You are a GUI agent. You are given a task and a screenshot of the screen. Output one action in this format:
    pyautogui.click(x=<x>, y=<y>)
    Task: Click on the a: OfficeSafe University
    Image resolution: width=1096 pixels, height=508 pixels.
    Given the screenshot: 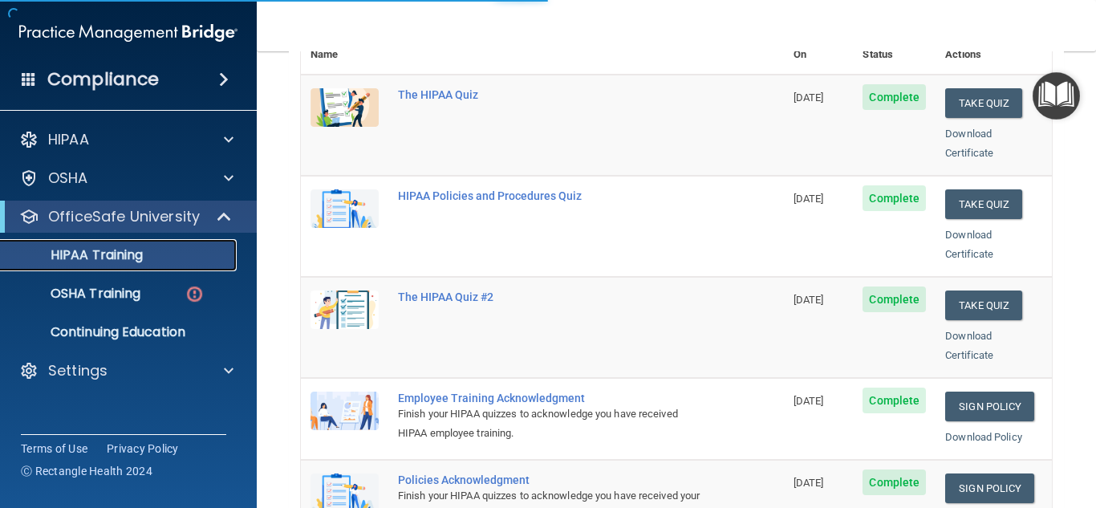 What is the action you would take?
    pyautogui.click(x=126, y=217)
    